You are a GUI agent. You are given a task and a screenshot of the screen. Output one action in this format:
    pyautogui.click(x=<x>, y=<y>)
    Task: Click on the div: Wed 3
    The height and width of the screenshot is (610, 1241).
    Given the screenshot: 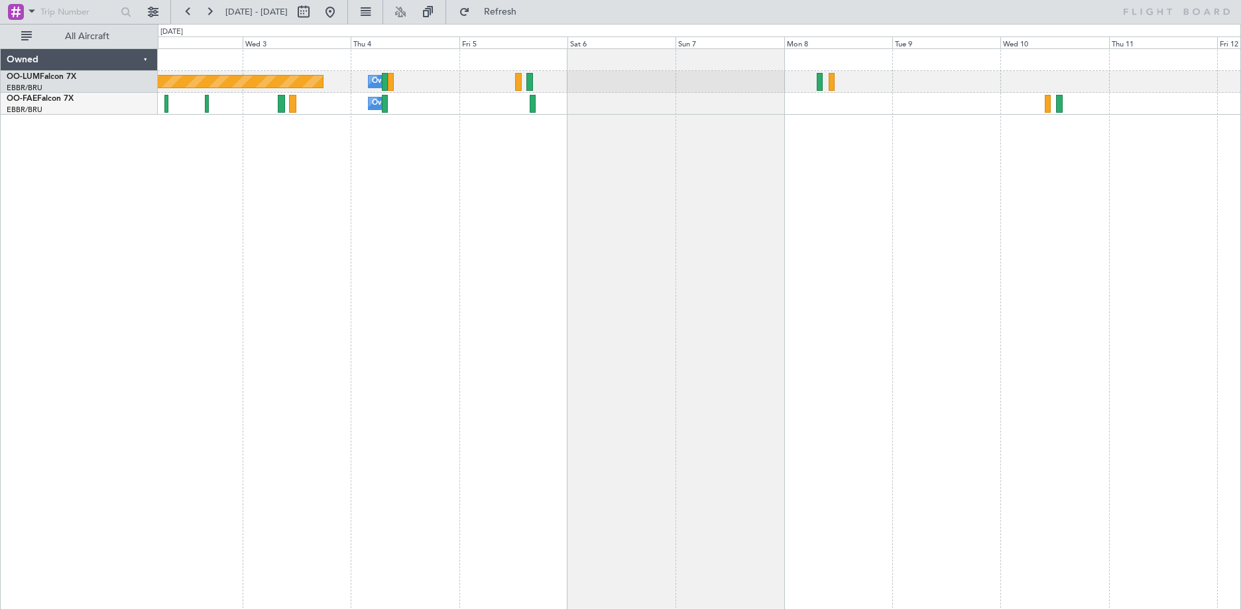 What is the action you would take?
    pyautogui.click(x=296, y=42)
    